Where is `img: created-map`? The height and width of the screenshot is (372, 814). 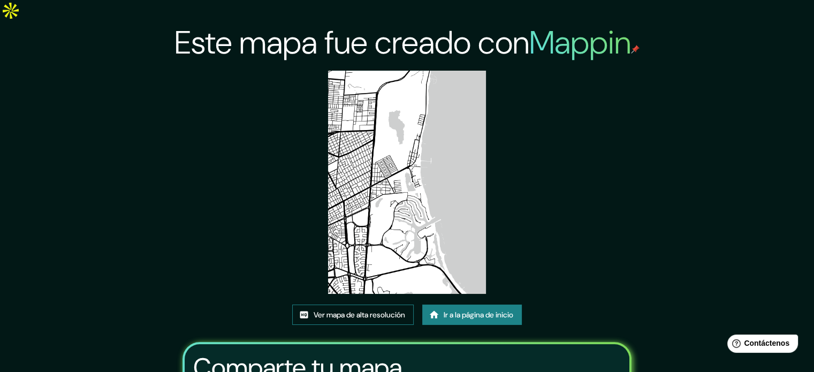 img: created-map is located at coordinates (407, 182).